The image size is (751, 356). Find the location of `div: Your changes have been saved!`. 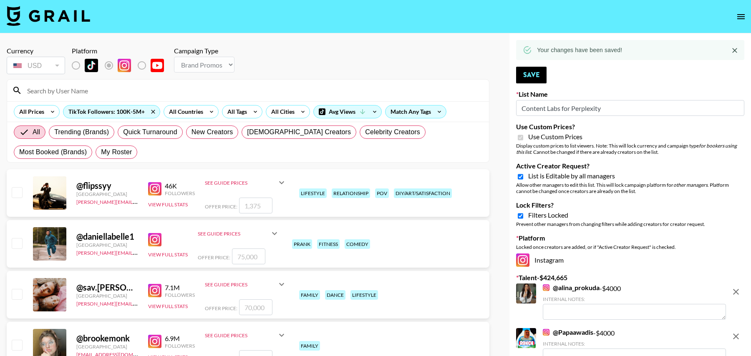

div: Your changes have been saved! is located at coordinates (580, 50).